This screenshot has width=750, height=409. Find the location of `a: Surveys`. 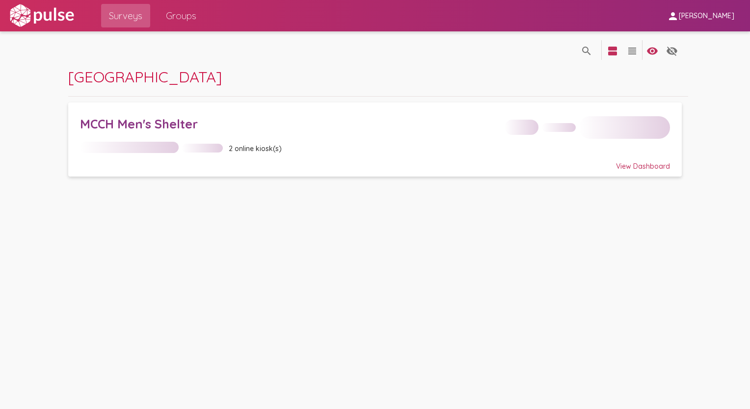

a: Surveys is located at coordinates (126, 16).